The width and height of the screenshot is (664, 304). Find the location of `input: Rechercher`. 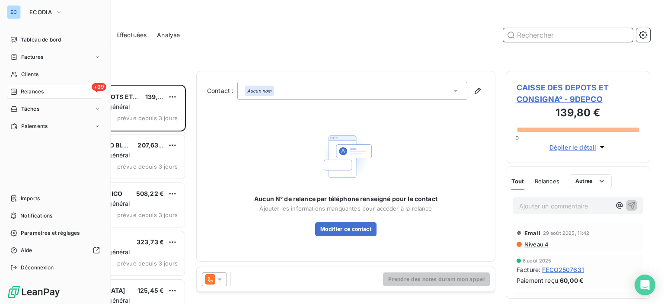

input: Rechercher is located at coordinates (568, 35).